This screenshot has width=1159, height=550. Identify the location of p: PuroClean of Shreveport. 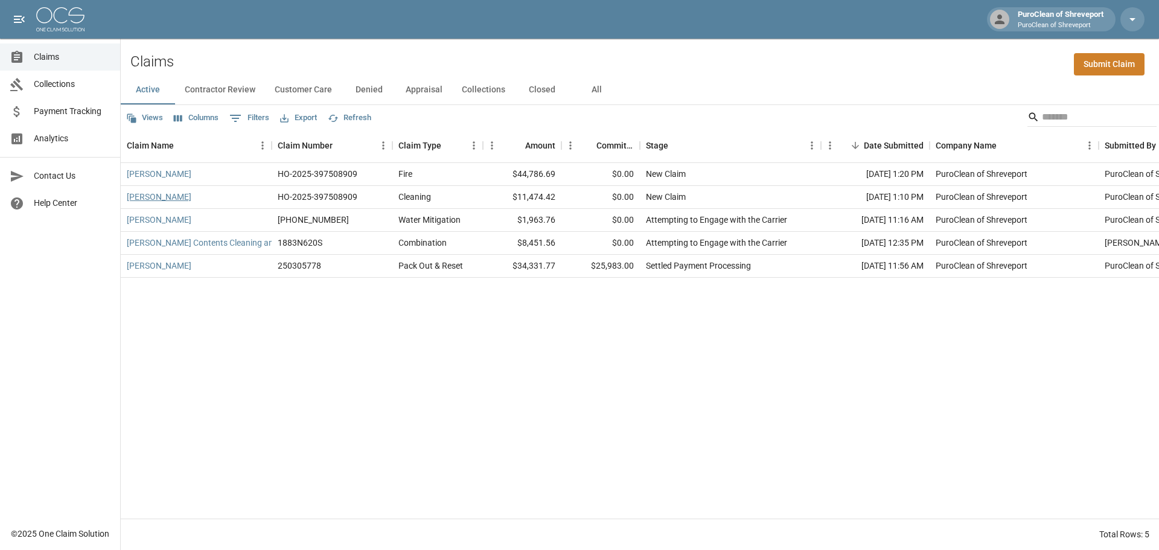
(1061, 25).